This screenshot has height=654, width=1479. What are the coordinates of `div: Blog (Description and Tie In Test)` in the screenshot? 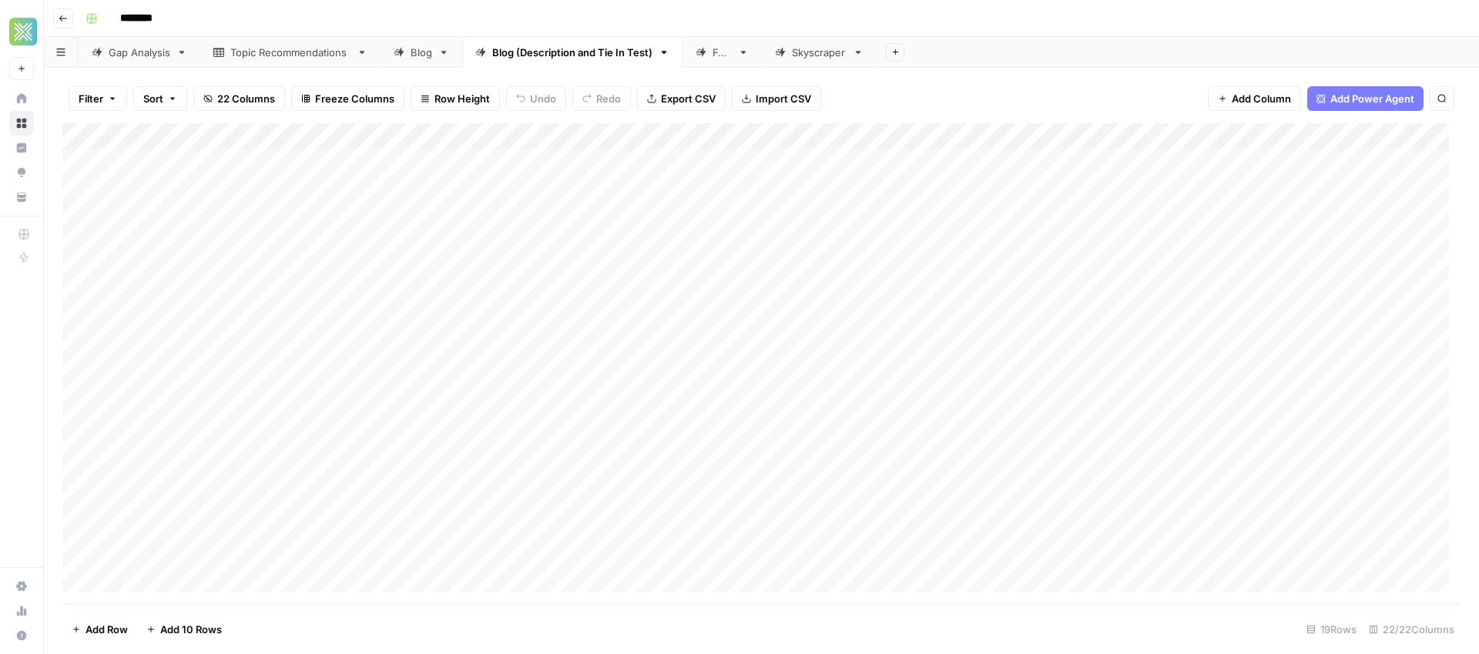 It's located at (572, 52).